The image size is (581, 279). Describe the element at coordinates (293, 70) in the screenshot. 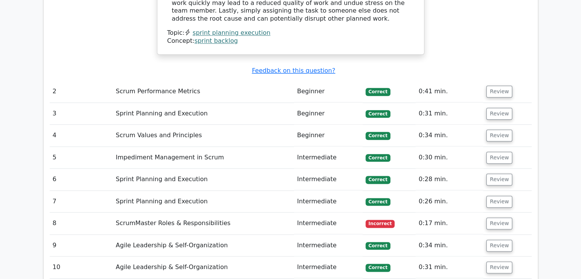

I see `a: Feedback on this question?` at that location.